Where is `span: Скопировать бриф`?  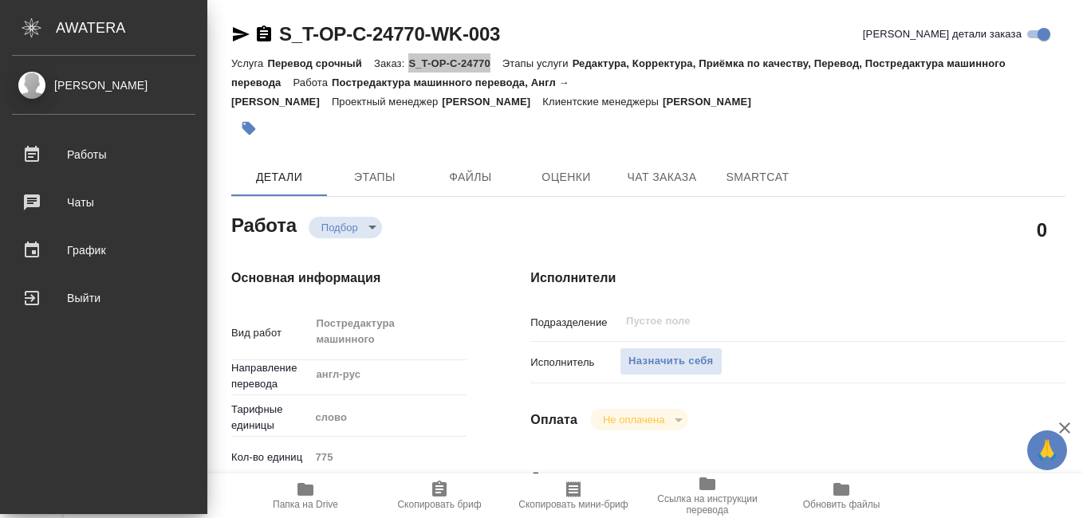 span: Скопировать бриф is located at coordinates (438, 505).